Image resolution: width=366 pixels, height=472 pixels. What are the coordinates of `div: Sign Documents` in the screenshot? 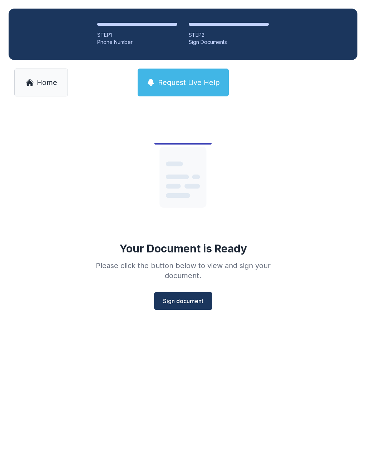 It's located at (229, 42).